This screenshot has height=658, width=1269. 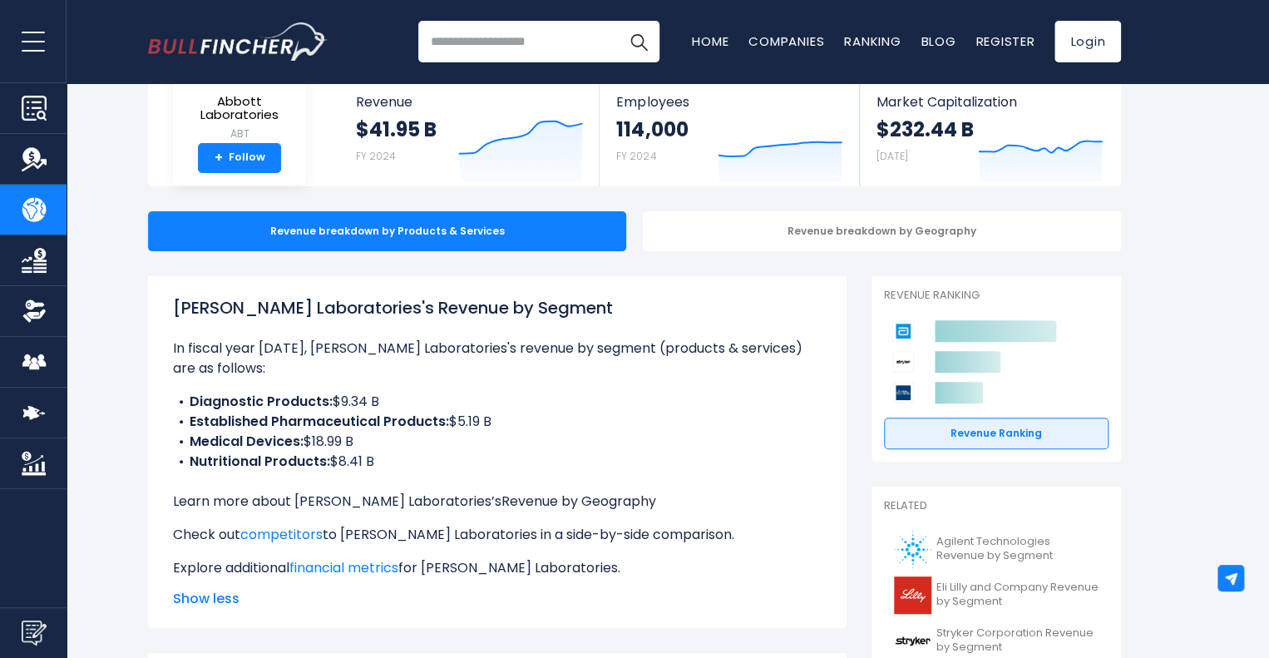 I want to click on li: $18.99 B, so click(x=497, y=441).